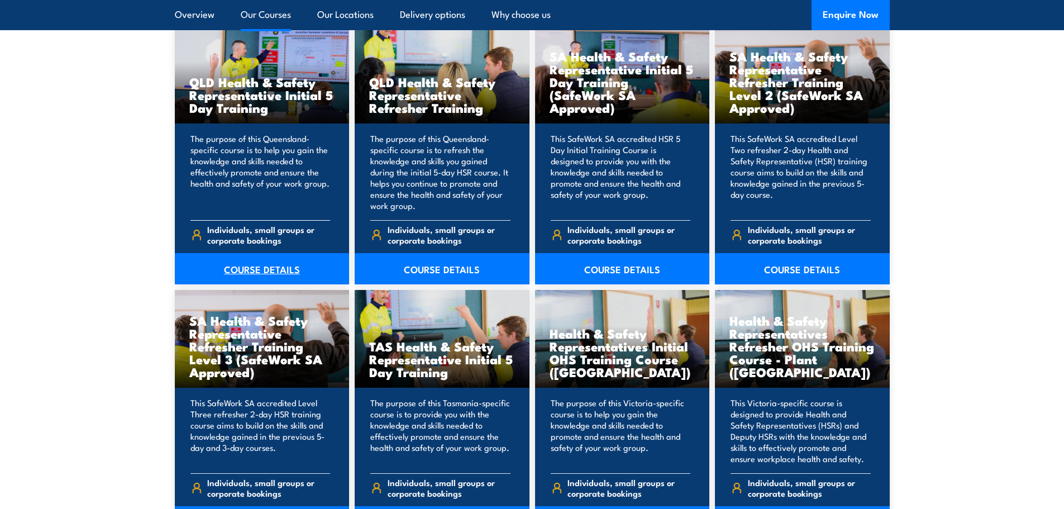 This screenshot has height=509, width=1064. Describe the element at coordinates (440, 172) in the screenshot. I see `p: The purpose of this Queensland-specific course is to refresh the knowledge and skills you gained ...` at that location.